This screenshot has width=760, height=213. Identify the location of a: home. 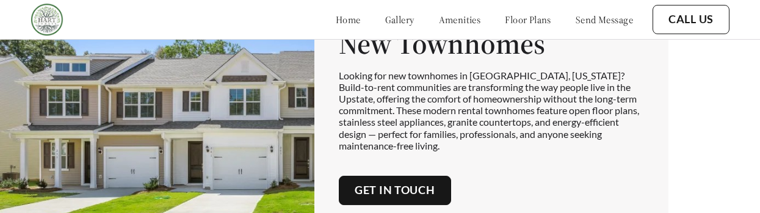
(348, 20).